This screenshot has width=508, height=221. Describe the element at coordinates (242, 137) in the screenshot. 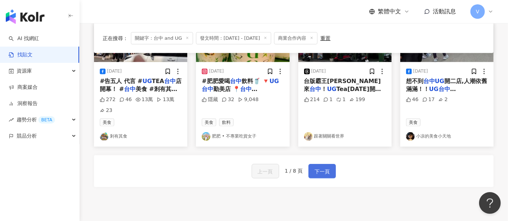

I see `a: KOL Avatar肥肥 • 不專業吃貨女子` at that location.